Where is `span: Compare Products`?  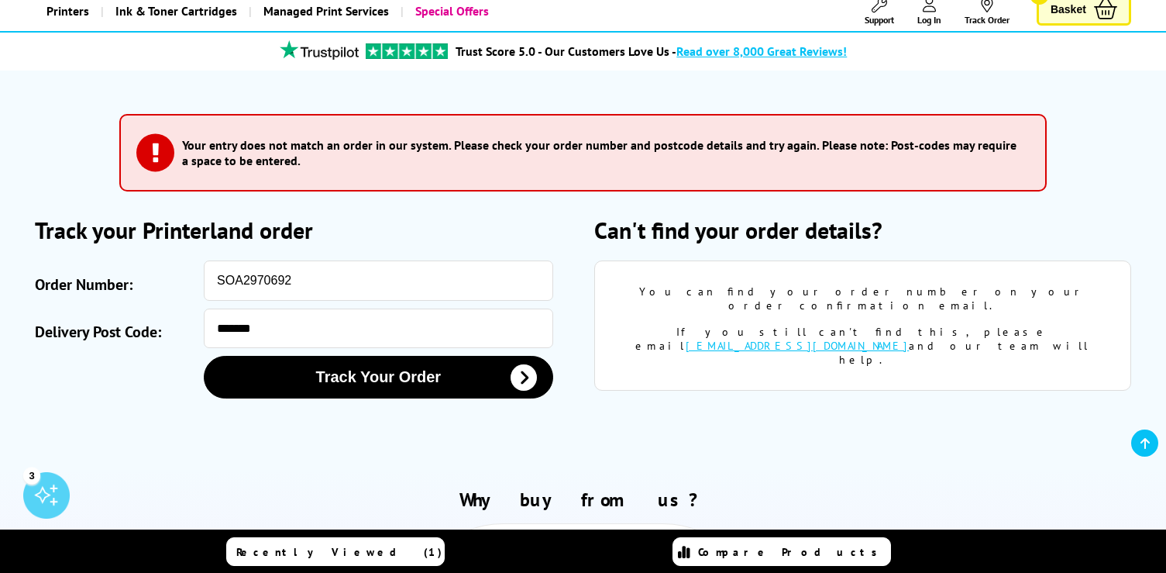
span: Compare Products is located at coordinates (792, 552).